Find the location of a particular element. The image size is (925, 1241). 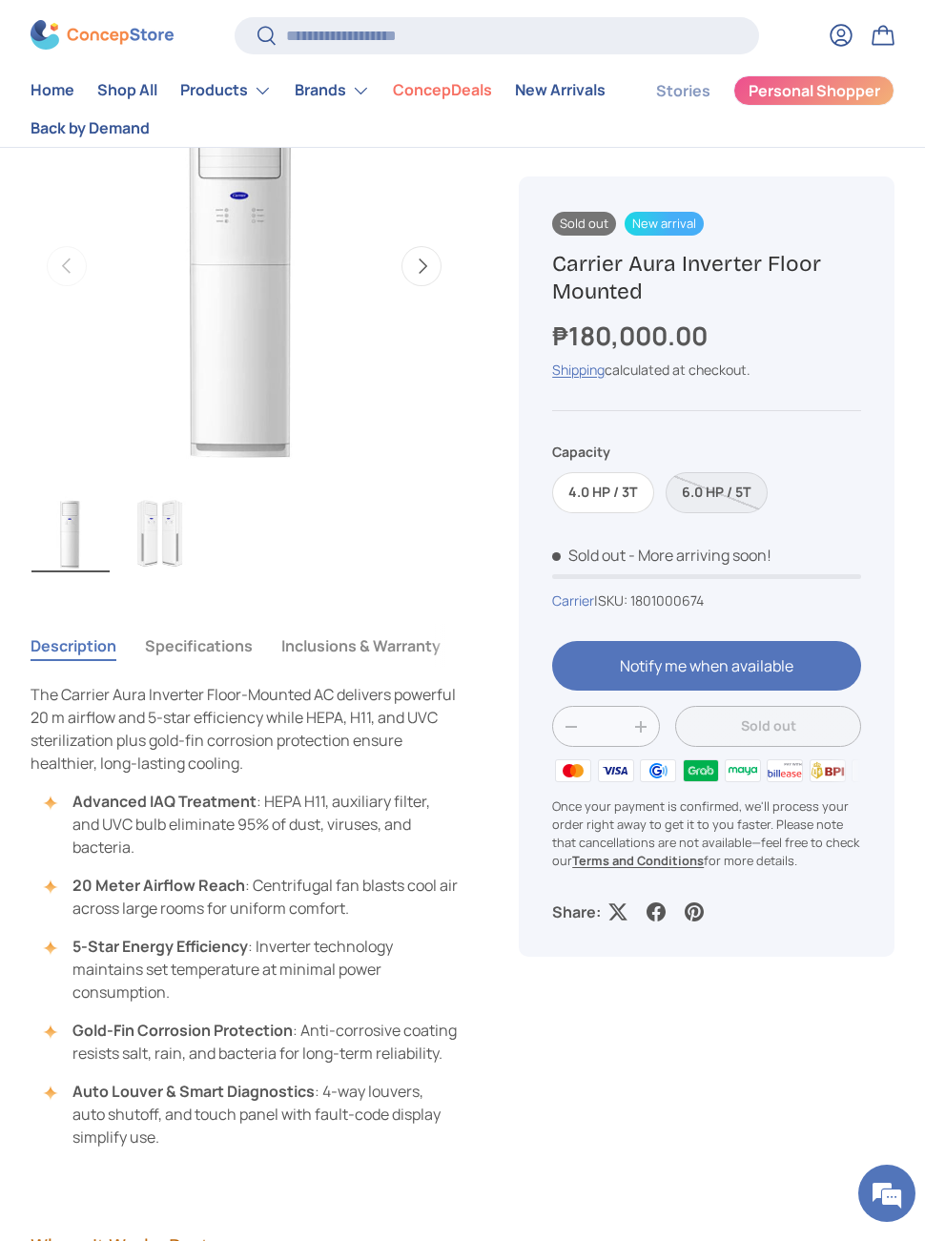

strong: ₱180,000.00 is located at coordinates (633, 336).